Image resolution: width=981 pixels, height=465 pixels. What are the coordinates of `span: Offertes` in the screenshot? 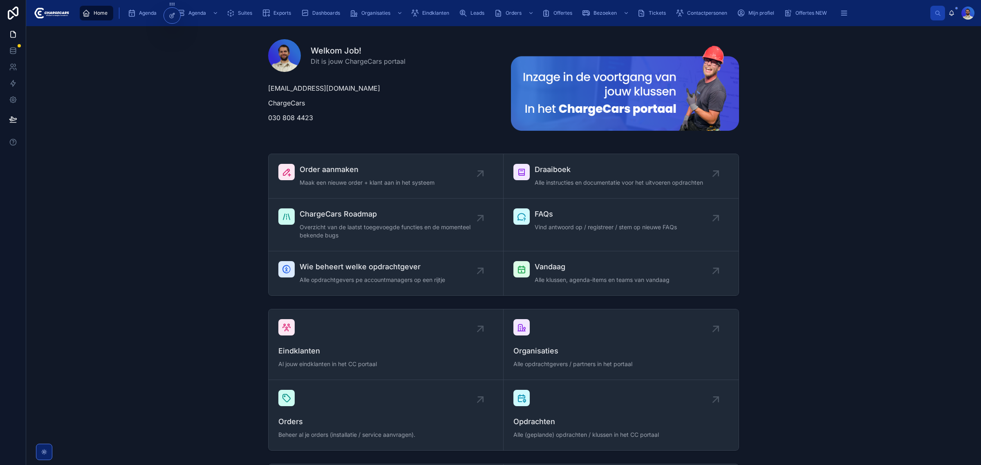 It's located at (563, 13).